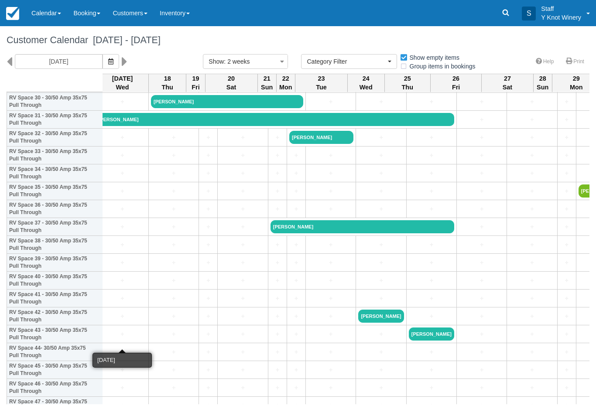 This screenshot has height=416, width=596. What do you see at coordinates (543, 83) in the screenshot?
I see `th: 28 Sun` at bounding box center [543, 83].